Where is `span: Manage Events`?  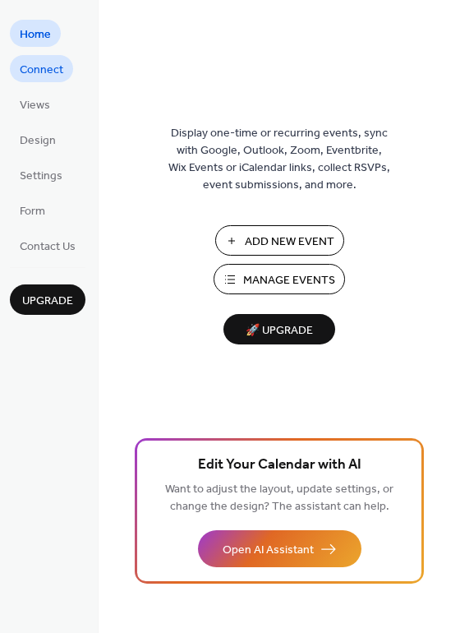
span: Manage Events is located at coordinates (289, 280).